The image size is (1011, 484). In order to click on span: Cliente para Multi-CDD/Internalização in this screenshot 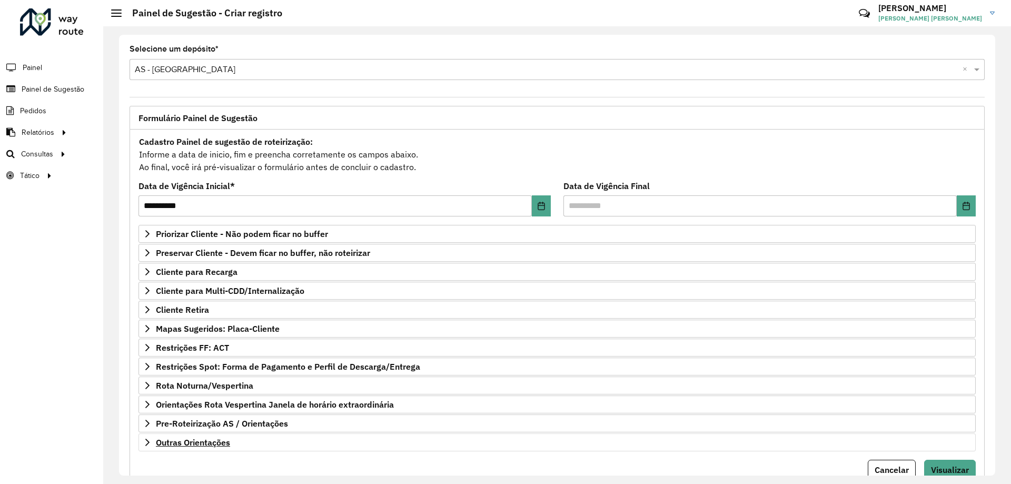, I will do `click(230, 291)`.